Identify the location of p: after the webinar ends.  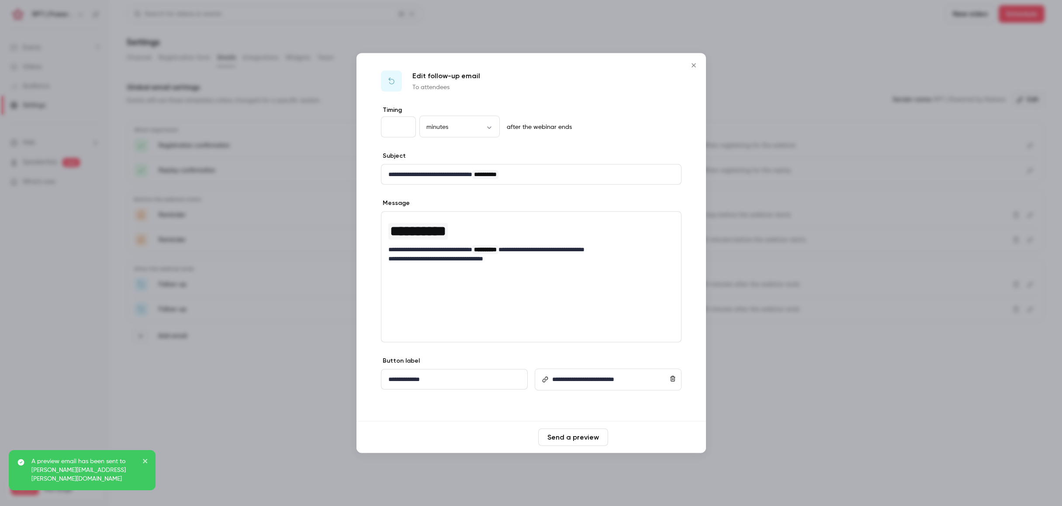
(537, 127).